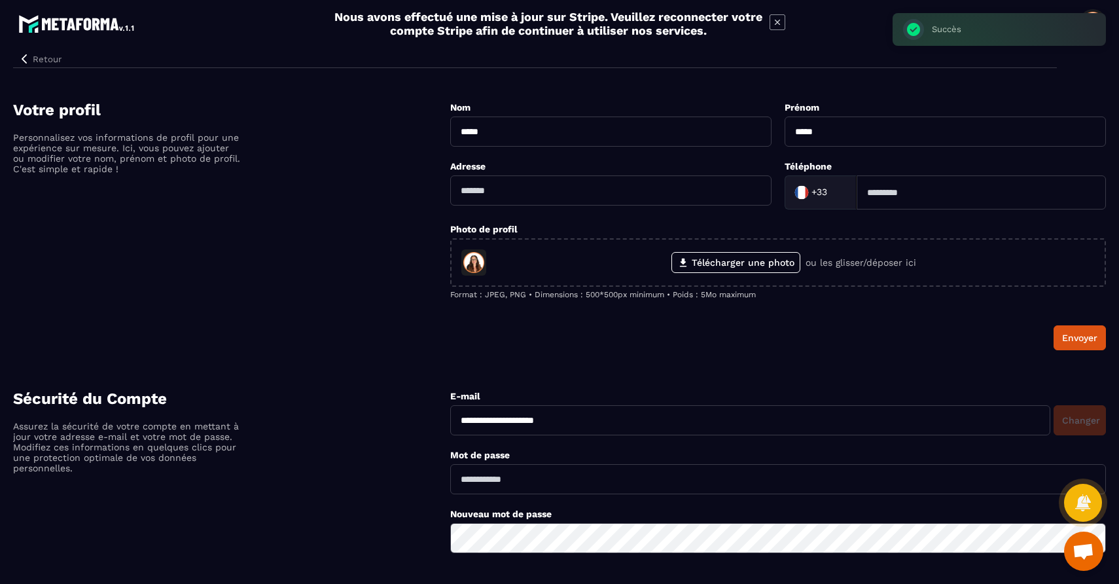  Describe the element at coordinates (861, 262) in the screenshot. I see `p: ou les glisser/déposer ici` at that location.